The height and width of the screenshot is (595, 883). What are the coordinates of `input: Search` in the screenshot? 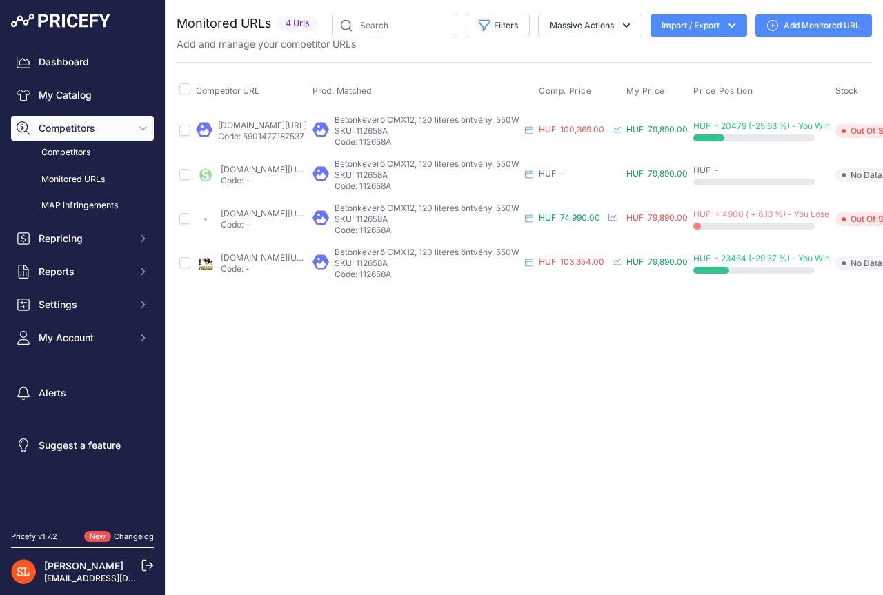 It's located at (395, 26).